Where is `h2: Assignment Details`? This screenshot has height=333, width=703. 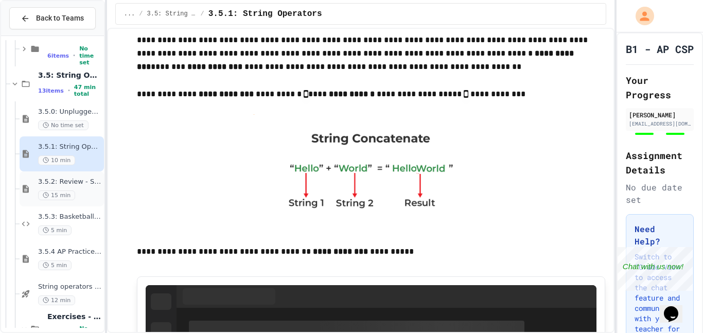 h2: Assignment Details is located at coordinates (659, 163).